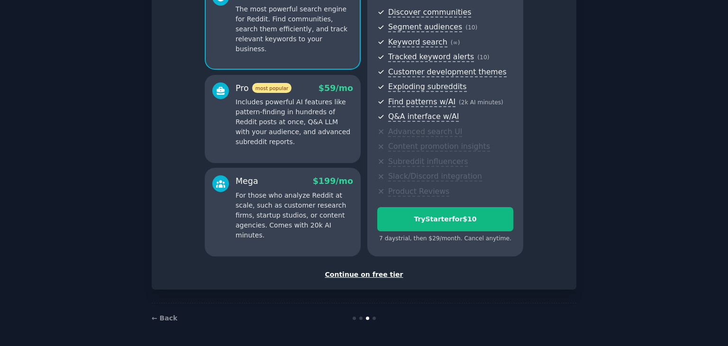 The width and height of the screenshot is (728, 346). I want to click on span: Slack/Discord integration, so click(435, 176).